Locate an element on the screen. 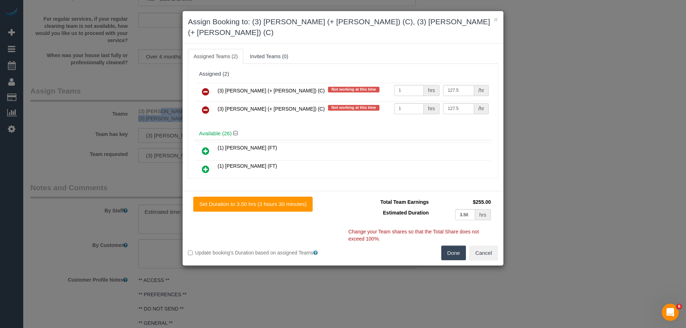 The image size is (686, 328). td: Total Team Earnings is located at coordinates (389, 202).